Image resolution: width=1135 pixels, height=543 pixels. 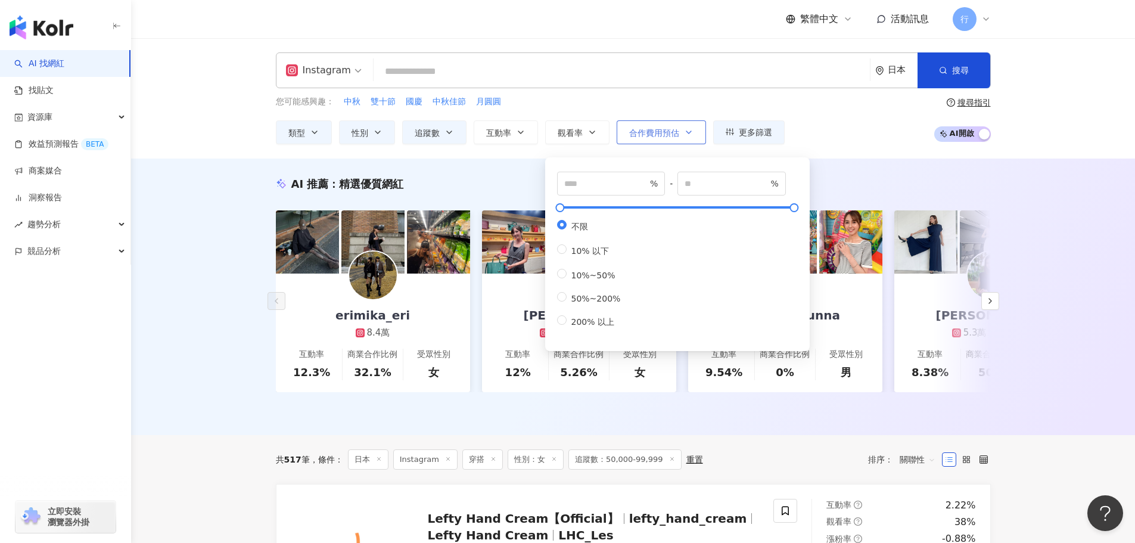 I want to click on div: 男, so click(x=846, y=372).